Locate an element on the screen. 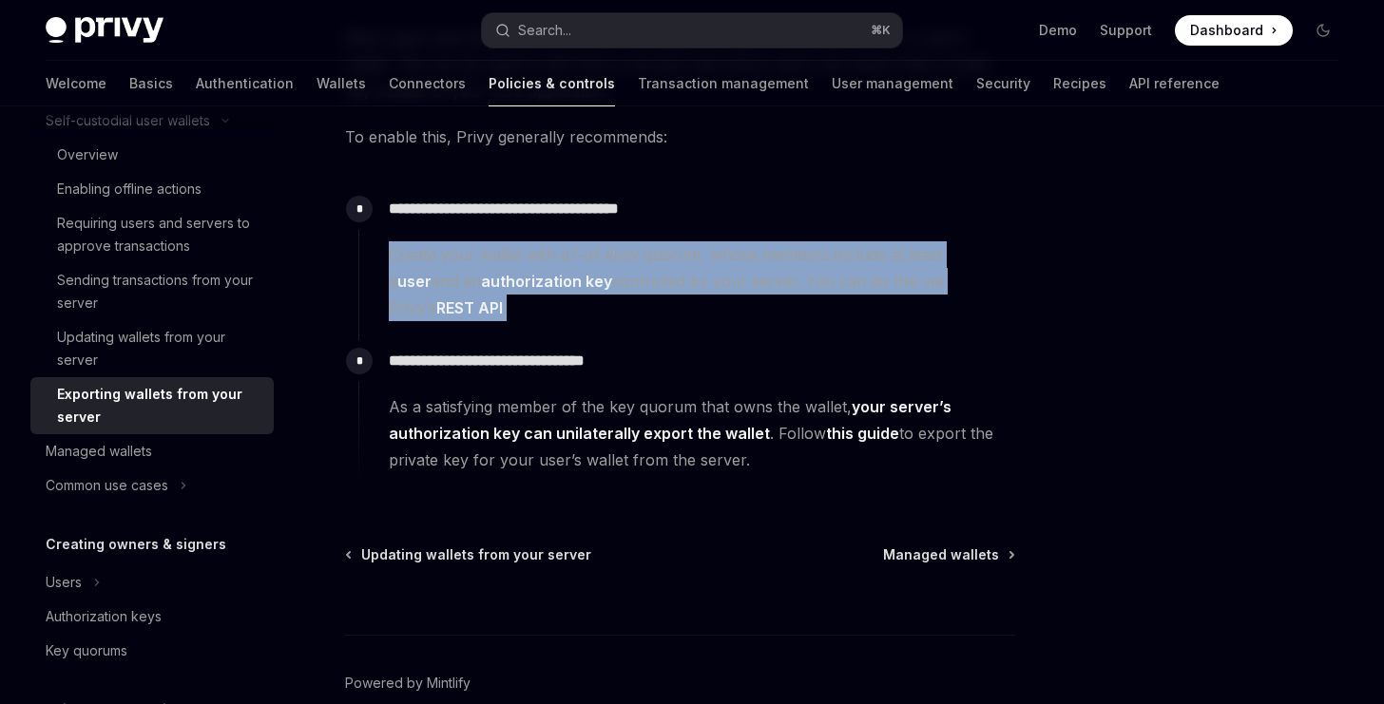 Image resolution: width=1384 pixels, height=704 pixels. button: Toggle dark mode is located at coordinates (1323, 30).